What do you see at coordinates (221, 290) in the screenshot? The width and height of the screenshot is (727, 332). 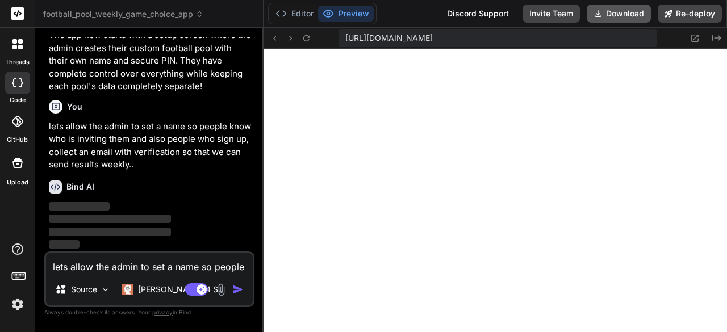 I see `img: attachment` at bounding box center [221, 290].